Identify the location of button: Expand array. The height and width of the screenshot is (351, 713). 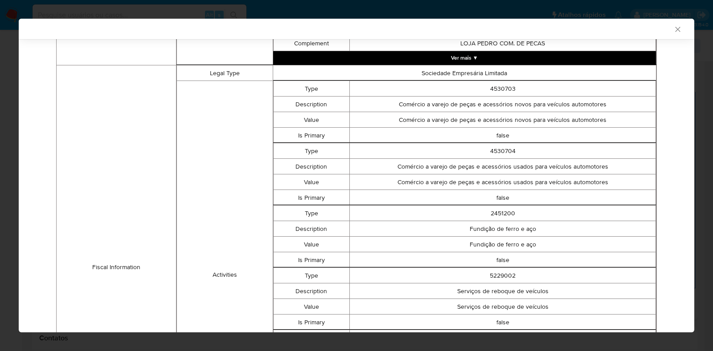
(465, 58).